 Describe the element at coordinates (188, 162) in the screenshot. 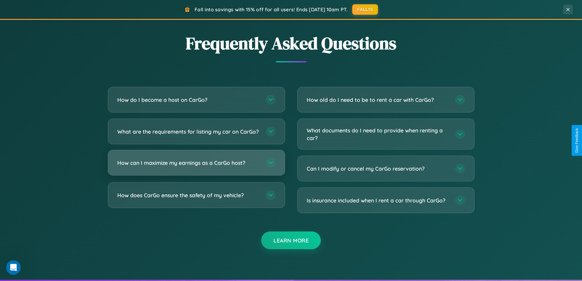

I see `h3: How can I maximize my earnings as a CarGo host?` at that location.